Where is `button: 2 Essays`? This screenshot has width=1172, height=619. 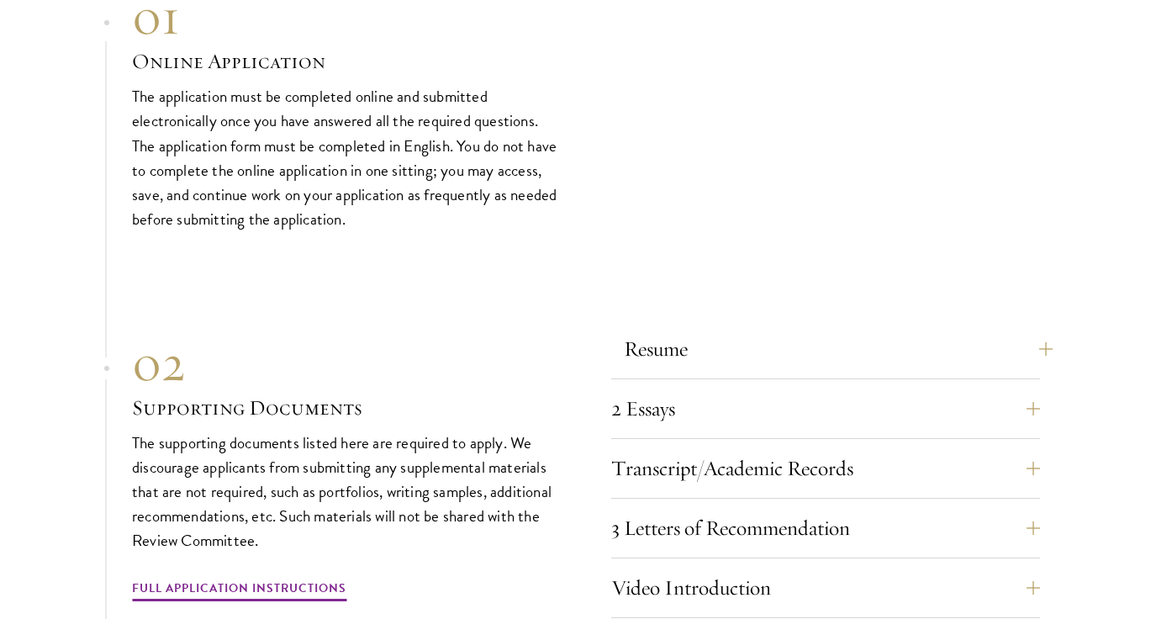
button: 2 Essays is located at coordinates (826, 409).